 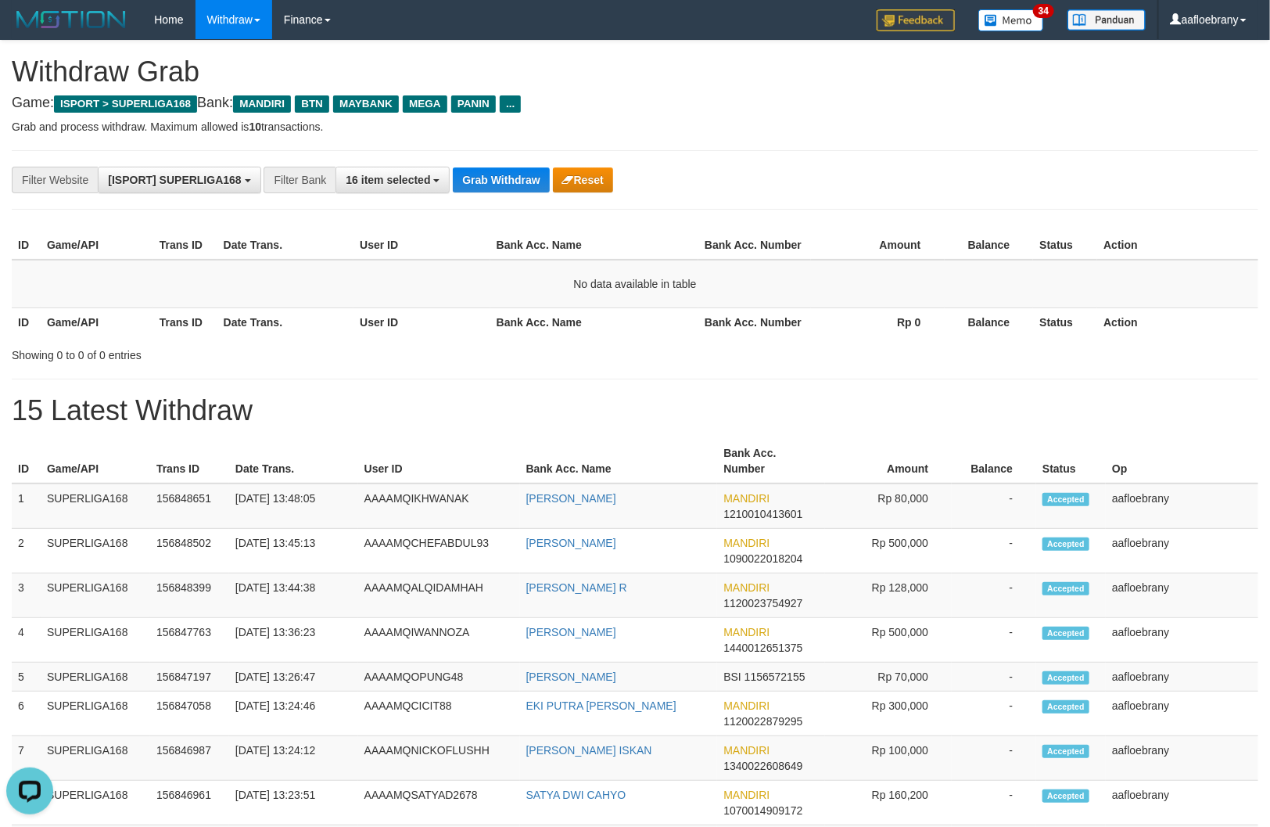 What do you see at coordinates (439, 758) in the screenshot?
I see `td: AAAAMQNICKOFLUSHH` at bounding box center [439, 758].